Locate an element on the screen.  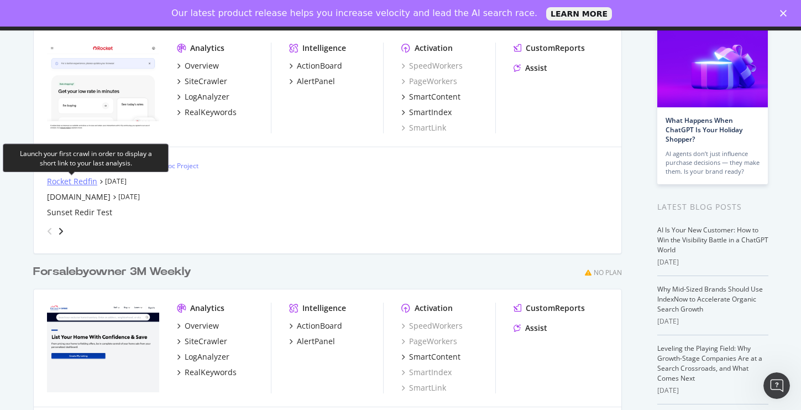
div: New Ad-Hoc Project is located at coordinates (168, 165).